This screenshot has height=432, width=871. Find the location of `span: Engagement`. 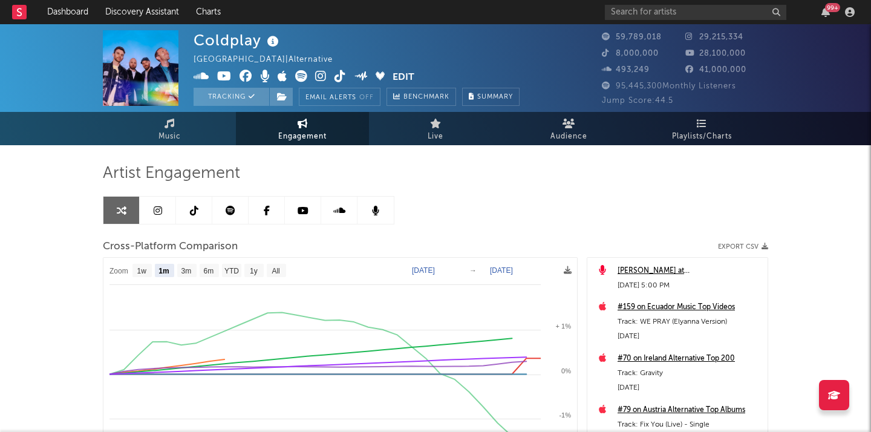

span: Engagement is located at coordinates (302, 137).